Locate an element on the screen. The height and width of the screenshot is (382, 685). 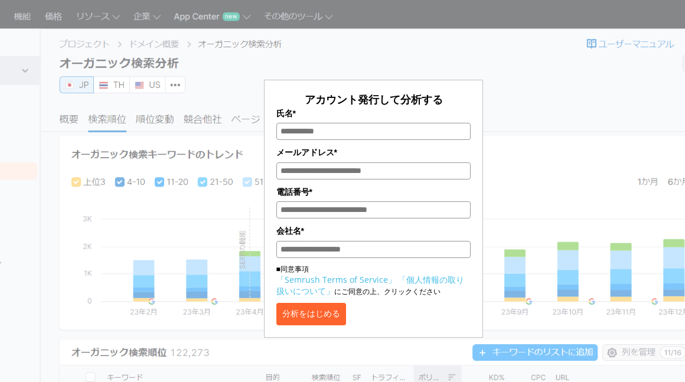
a: 「個人情報の取り扱いについて」 is located at coordinates (371, 285).